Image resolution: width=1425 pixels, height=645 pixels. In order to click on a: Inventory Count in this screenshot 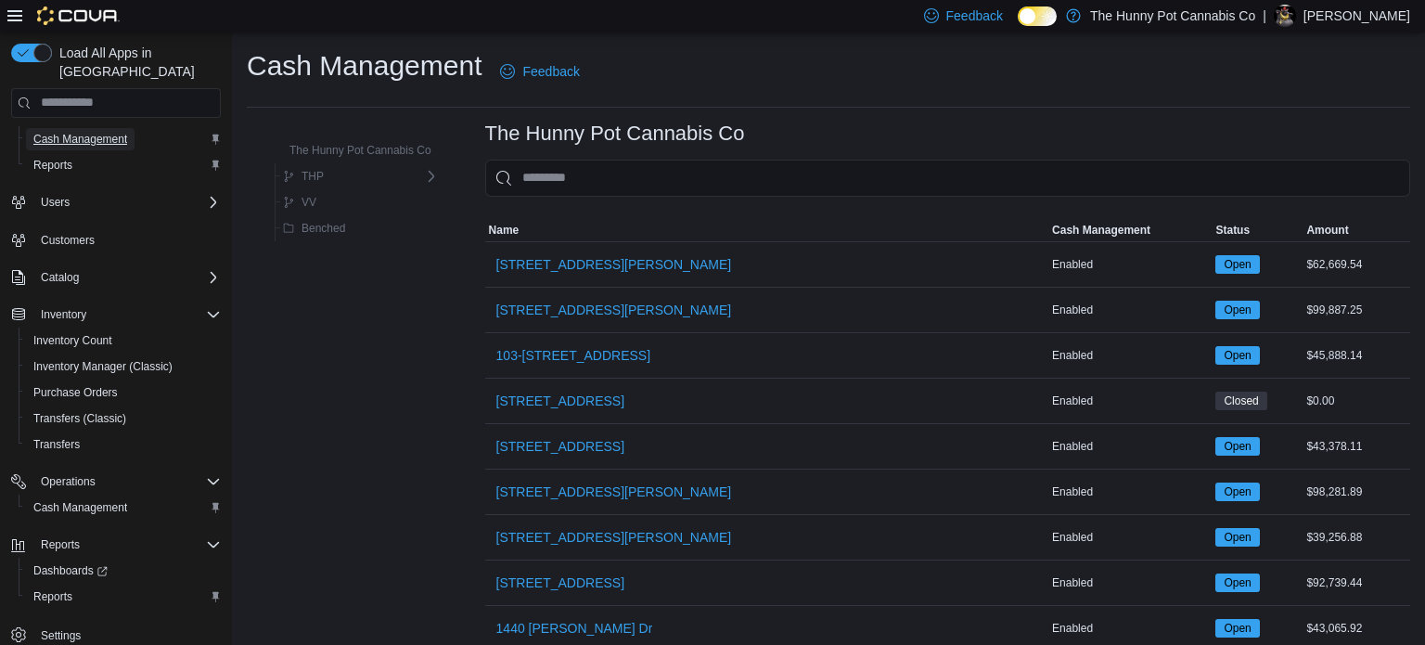, I will do `click(72, 340)`.